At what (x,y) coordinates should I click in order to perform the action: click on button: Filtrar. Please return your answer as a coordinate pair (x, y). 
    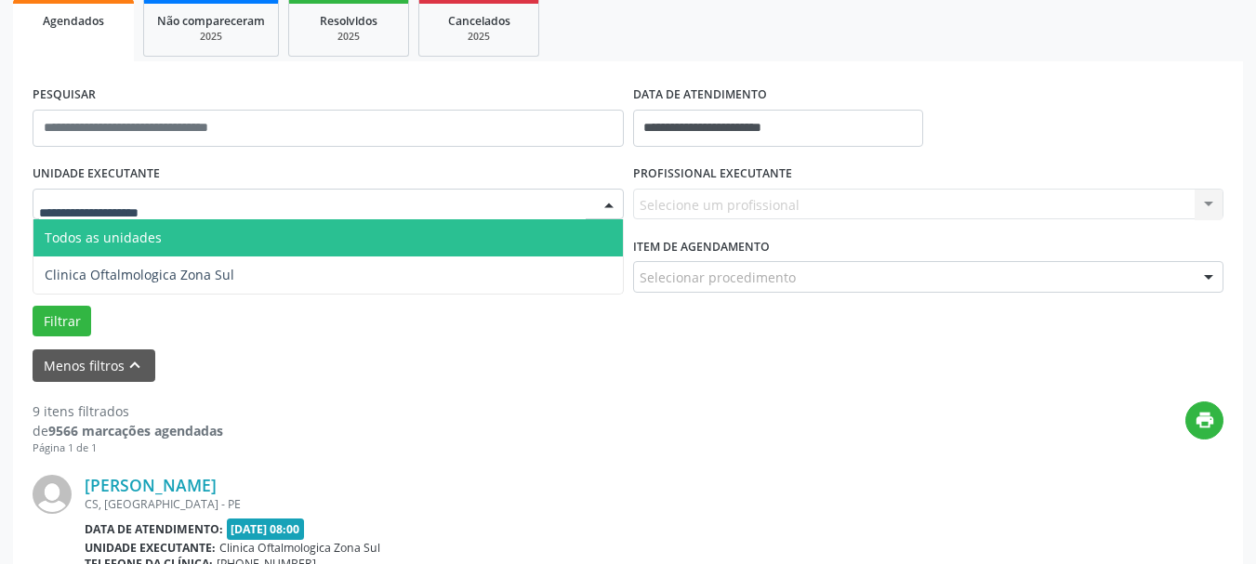
    Looking at the image, I should click on (61, 322).